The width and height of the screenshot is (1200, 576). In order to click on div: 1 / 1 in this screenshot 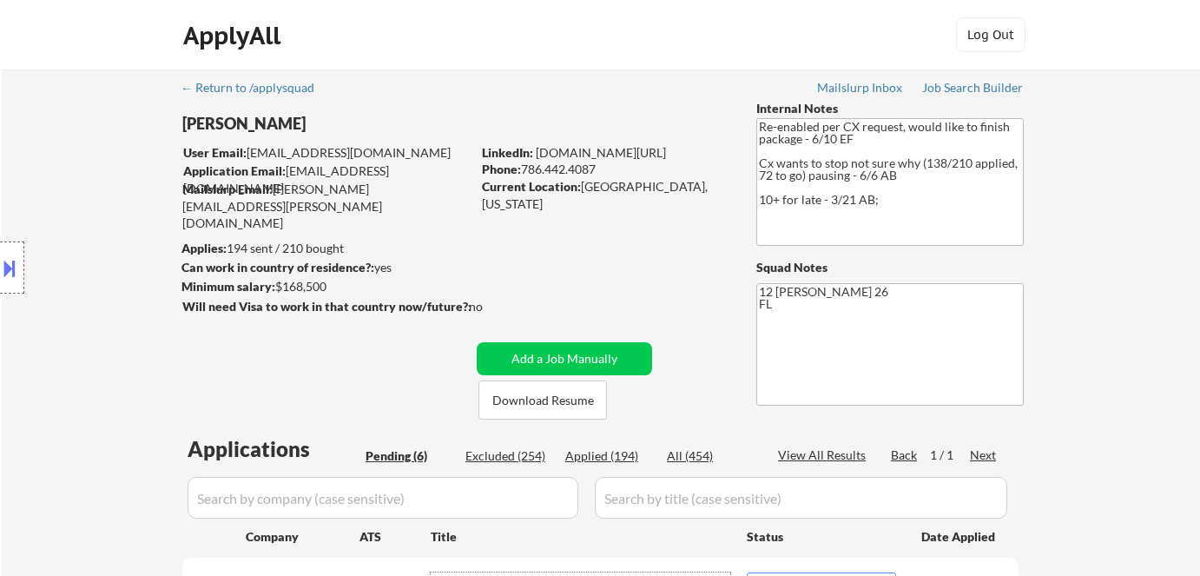, I will do `click(950, 455)`.